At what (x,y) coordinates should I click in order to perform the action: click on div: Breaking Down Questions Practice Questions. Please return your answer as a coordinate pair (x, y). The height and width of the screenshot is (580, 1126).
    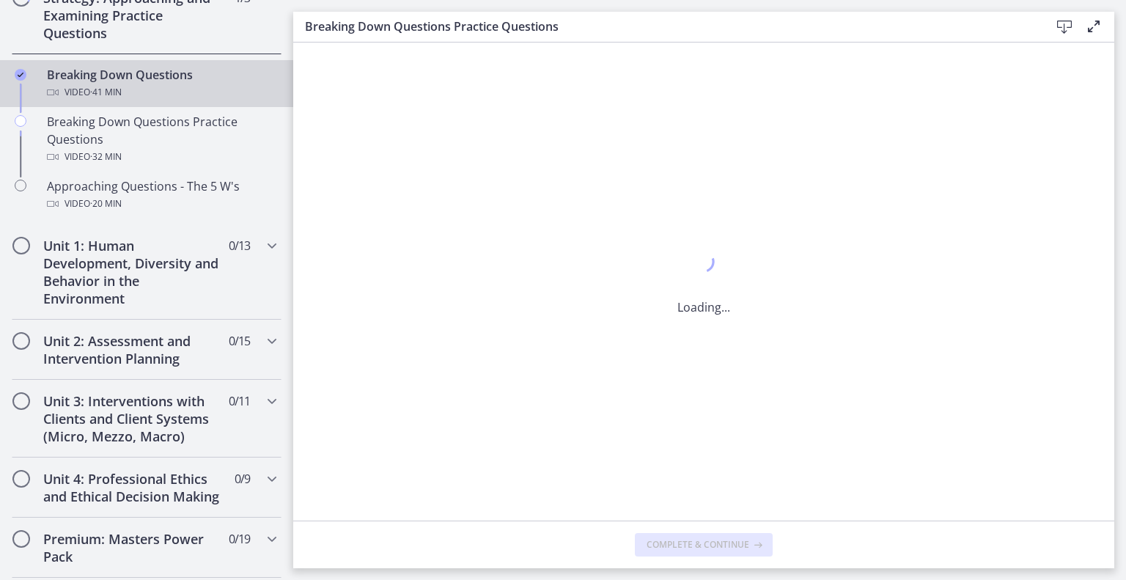
    Looking at the image, I should click on (161, 139).